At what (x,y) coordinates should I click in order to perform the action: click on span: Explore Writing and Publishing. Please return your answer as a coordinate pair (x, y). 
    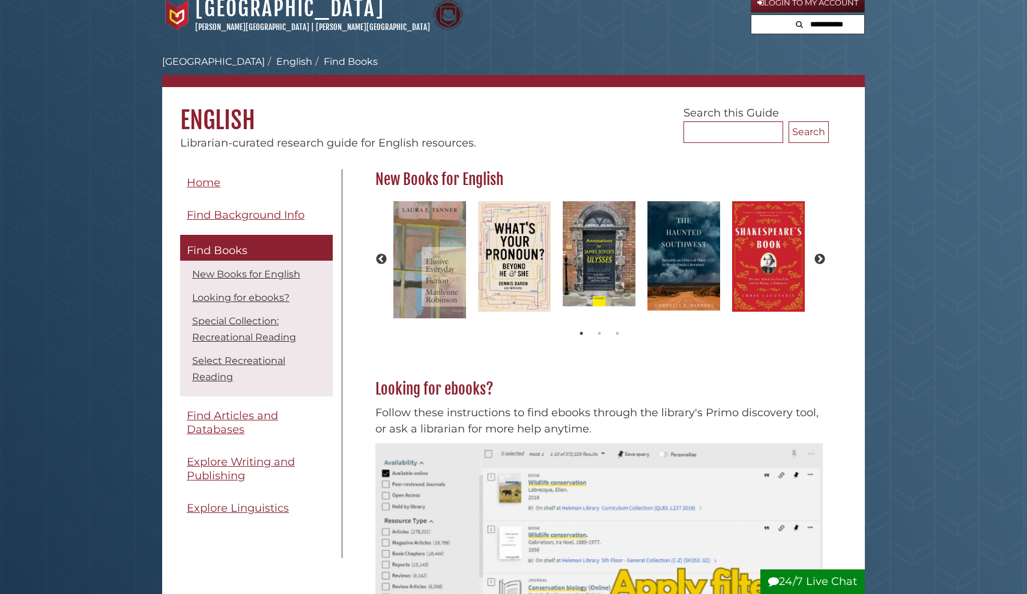
    Looking at the image, I should click on (241, 468).